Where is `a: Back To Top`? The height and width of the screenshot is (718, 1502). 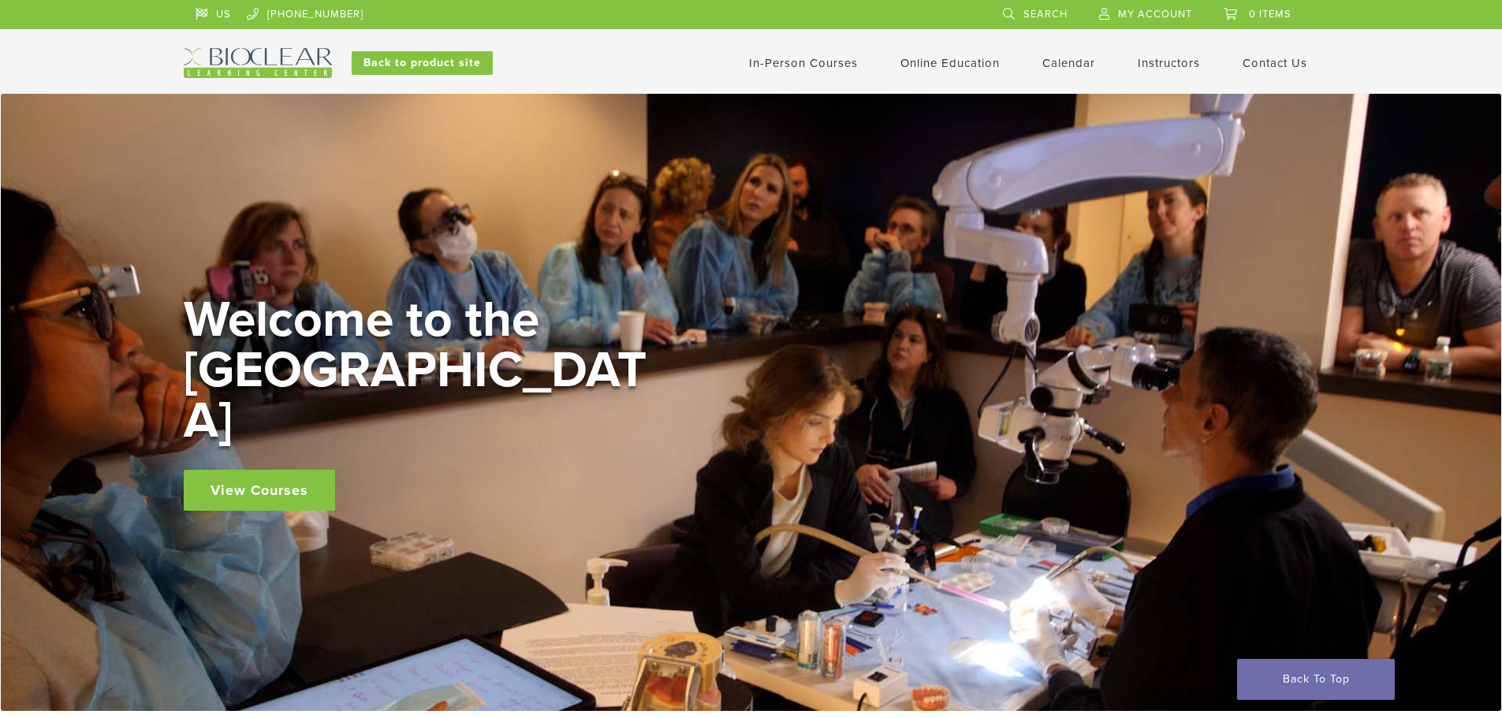
a: Back To Top is located at coordinates (1316, 680).